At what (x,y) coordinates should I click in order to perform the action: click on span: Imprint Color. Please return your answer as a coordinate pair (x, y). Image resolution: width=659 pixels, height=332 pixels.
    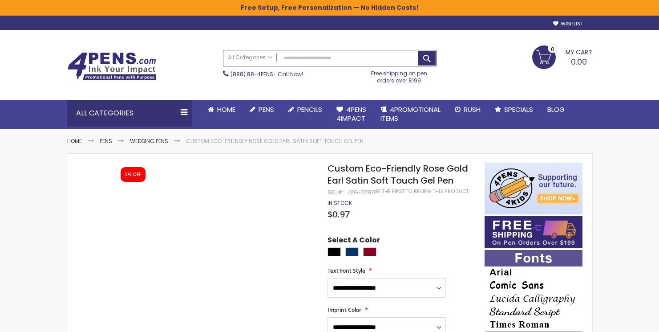
    Looking at the image, I should click on (345, 309).